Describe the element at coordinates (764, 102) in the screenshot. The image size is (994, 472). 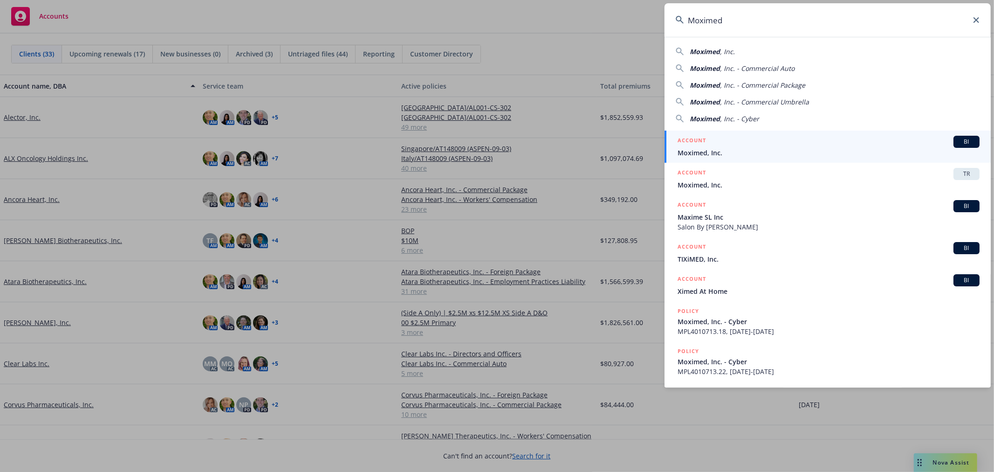
I see `span: , Inc. - Commercial Umbrella` at that location.